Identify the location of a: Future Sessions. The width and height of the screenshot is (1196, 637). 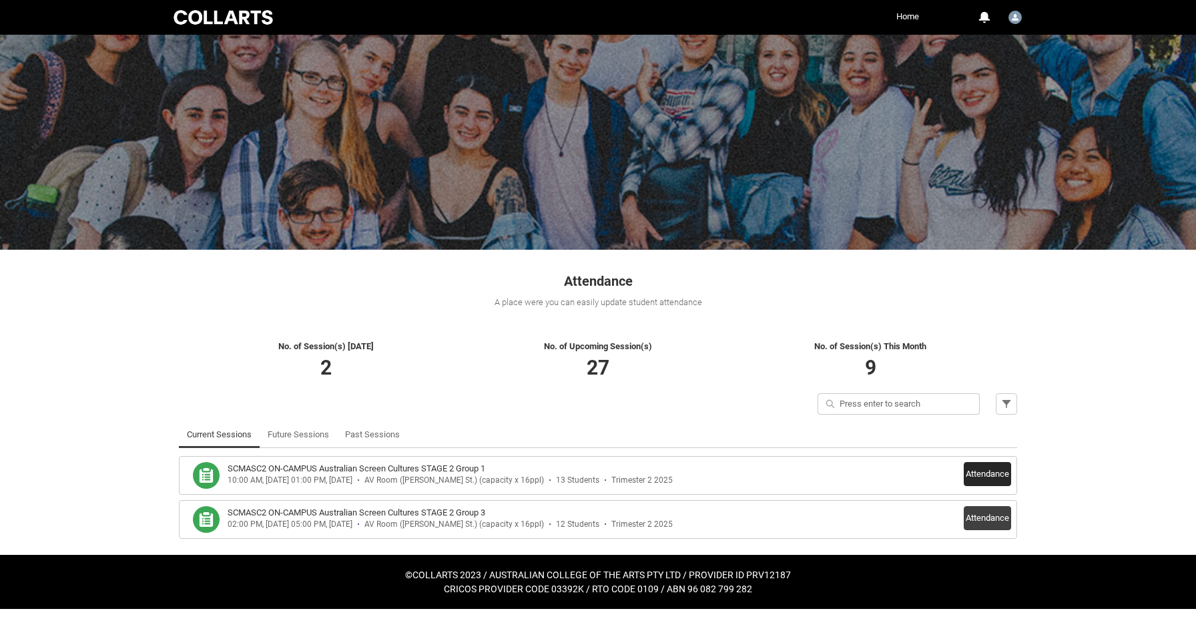
(298, 435).